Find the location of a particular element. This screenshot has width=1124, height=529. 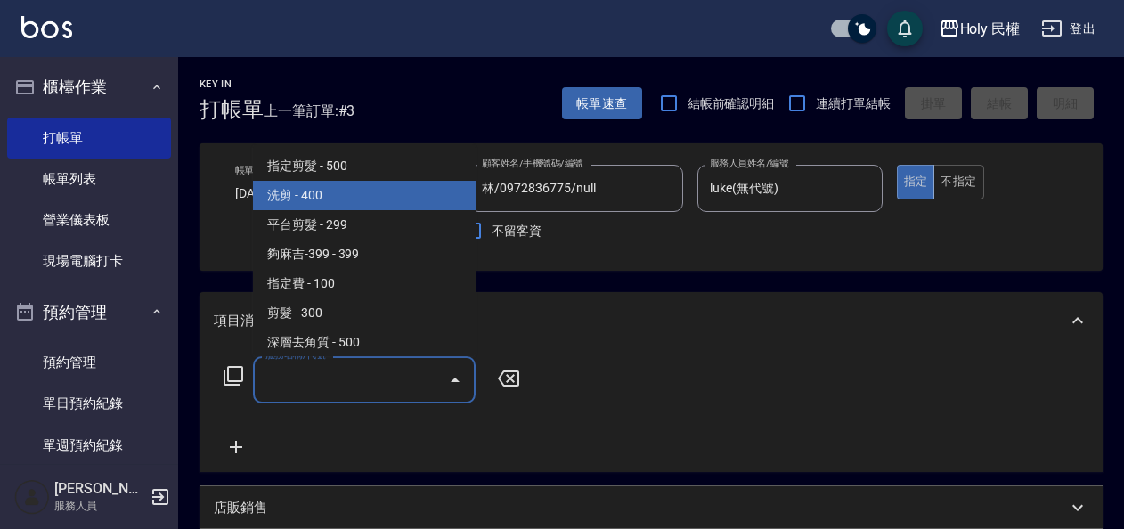

img: Person is located at coordinates (32, 497).